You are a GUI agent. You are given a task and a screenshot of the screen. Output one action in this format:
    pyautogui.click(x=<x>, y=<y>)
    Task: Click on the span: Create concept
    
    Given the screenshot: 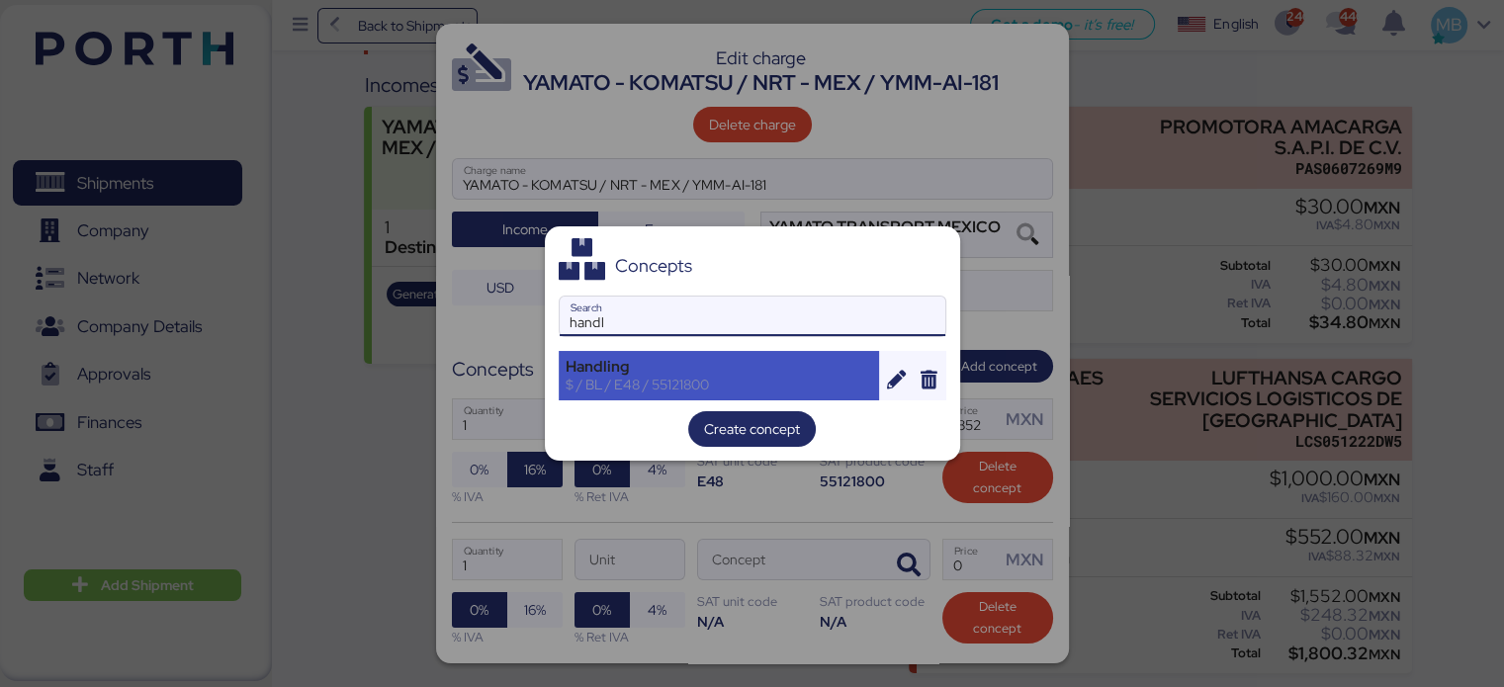 What is the action you would take?
    pyautogui.click(x=752, y=429)
    